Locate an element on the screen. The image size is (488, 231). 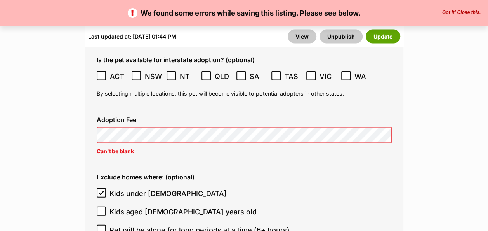
p: We found some errors while saving this listing. Please see below. is located at coordinates (244, 13).